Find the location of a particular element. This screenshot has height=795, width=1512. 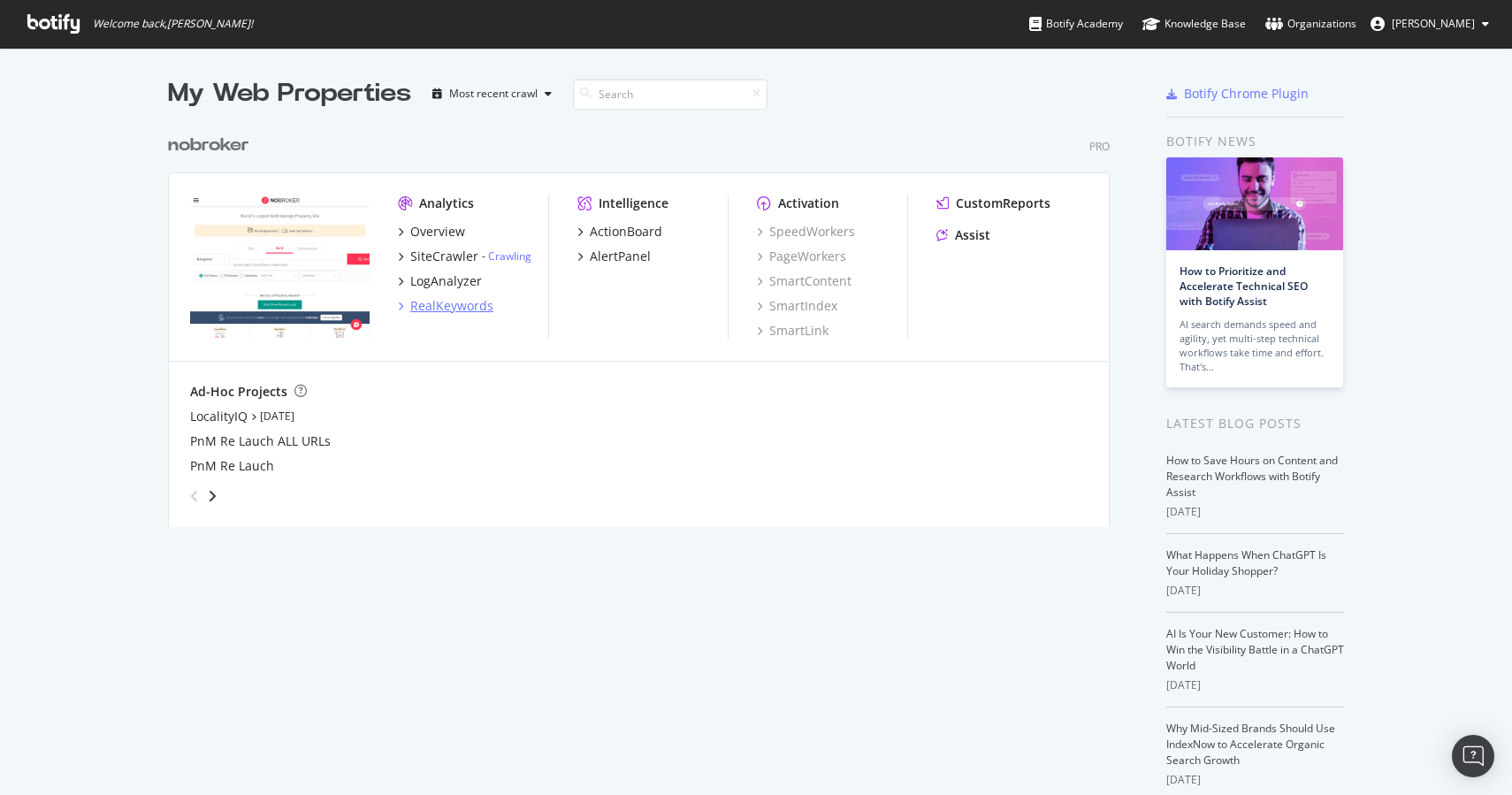

div: AI search demands speed and agility, yet multi-step technical workflows take time and effort. Tha... is located at coordinates (1254, 345).